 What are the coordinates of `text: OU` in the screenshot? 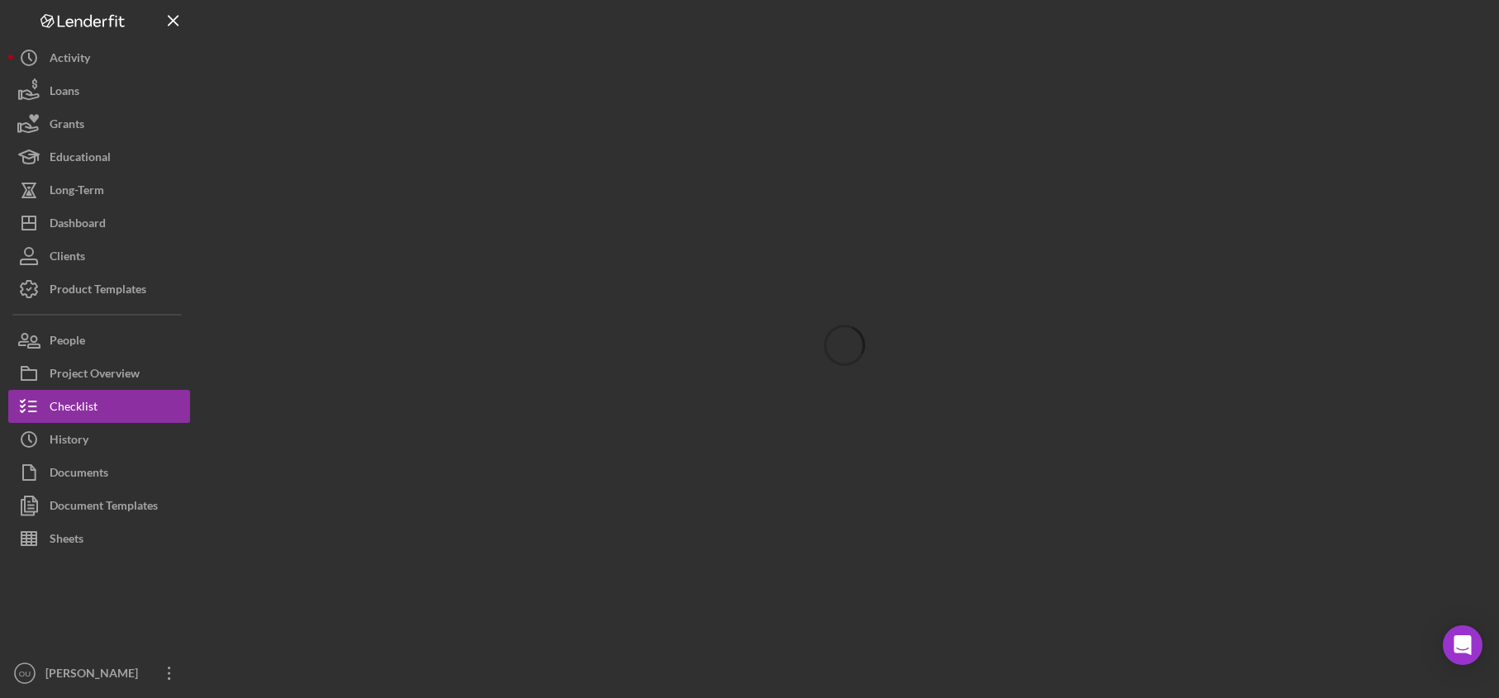 It's located at (25, 673).